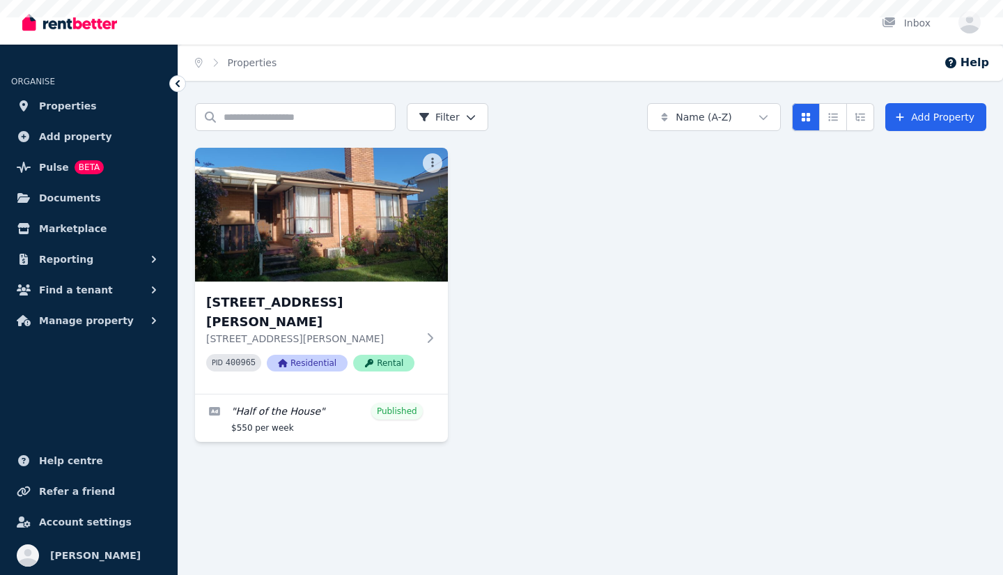  What do you see at coordinates (71, 460) in the screenshot?
I see `span: Help centre` at bounding box center [71, 460].